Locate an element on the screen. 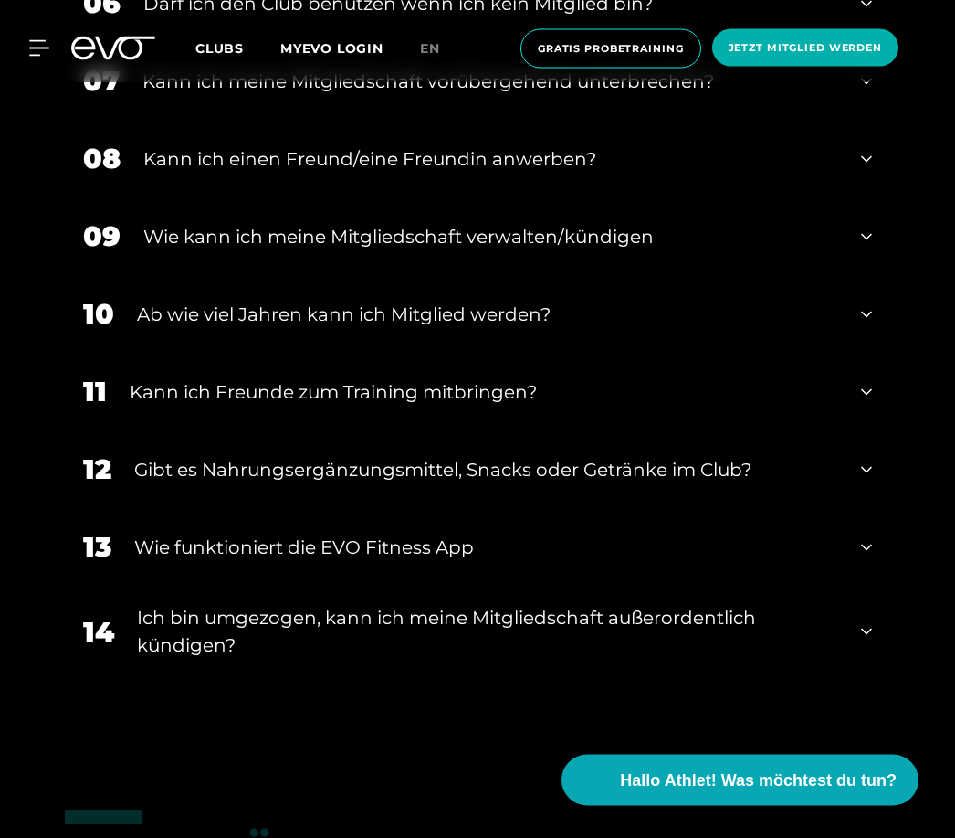 This screenshot has width=955, height=838. div: 08 is located at coordinates (101, 159).